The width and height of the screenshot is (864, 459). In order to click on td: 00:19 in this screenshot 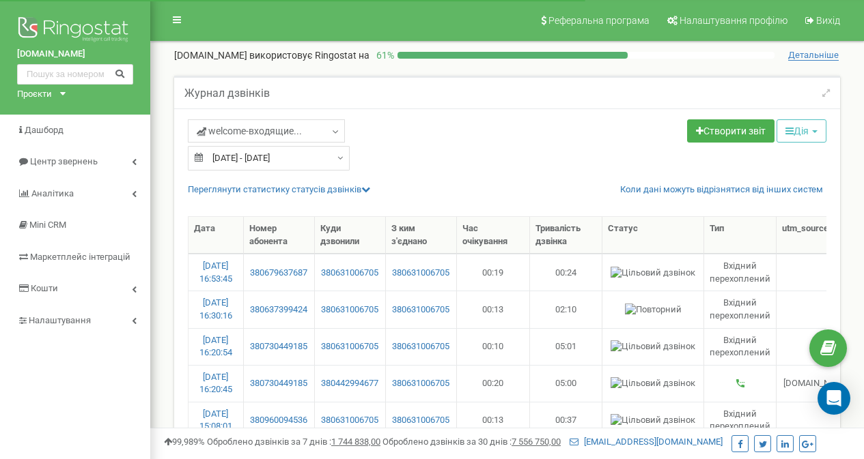, I will do `click(493, 272)`.